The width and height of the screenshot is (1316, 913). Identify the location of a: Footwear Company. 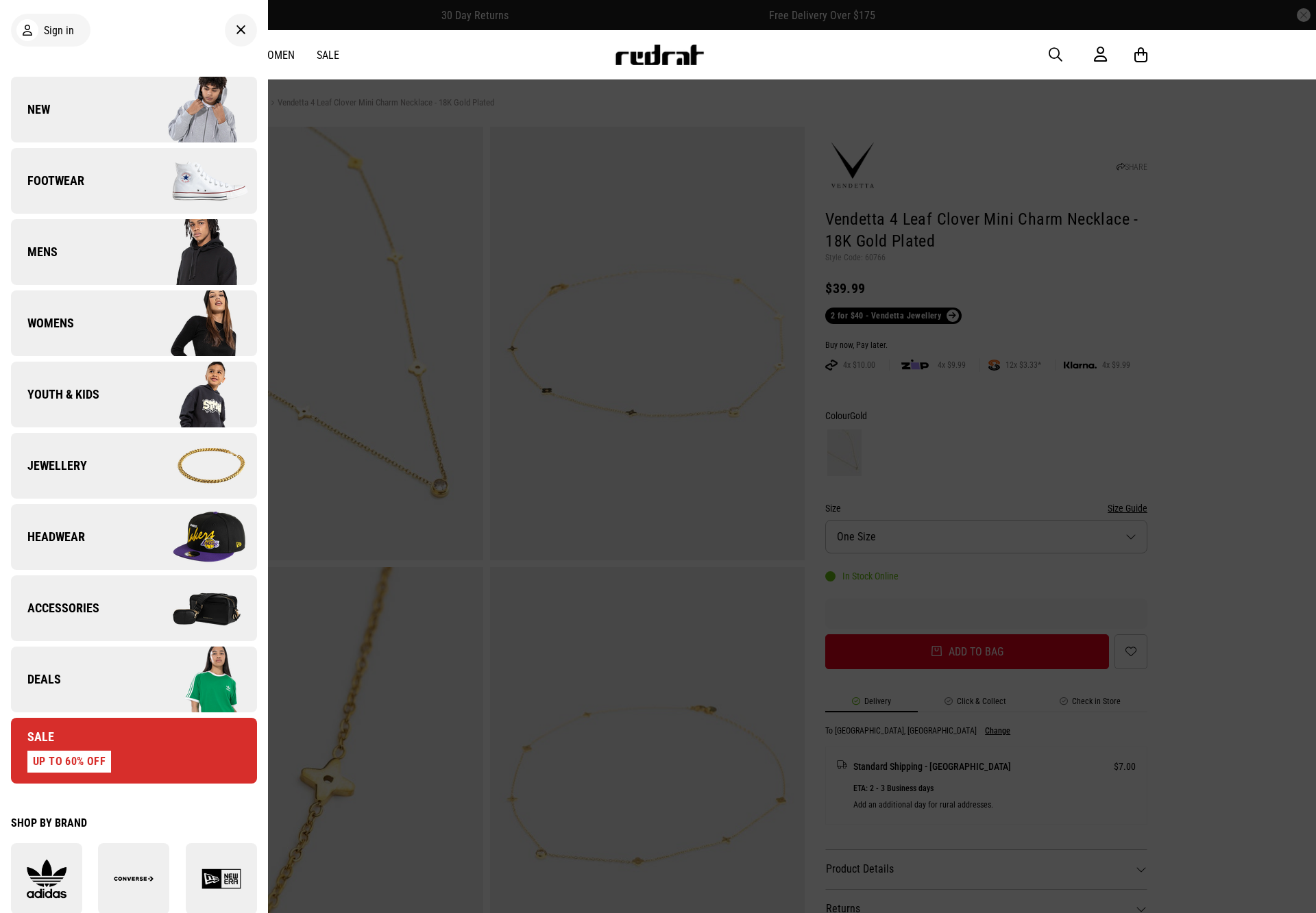
(134, 181).